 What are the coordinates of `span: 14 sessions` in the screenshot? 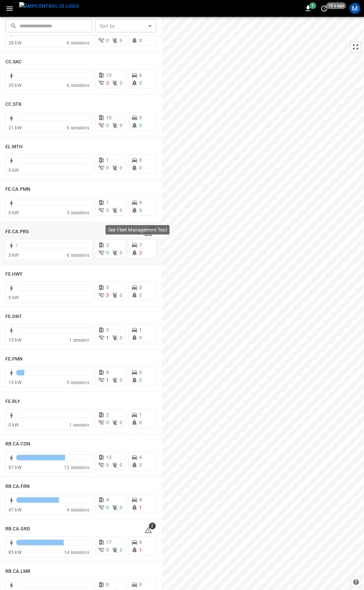 It's located at (77, 552).